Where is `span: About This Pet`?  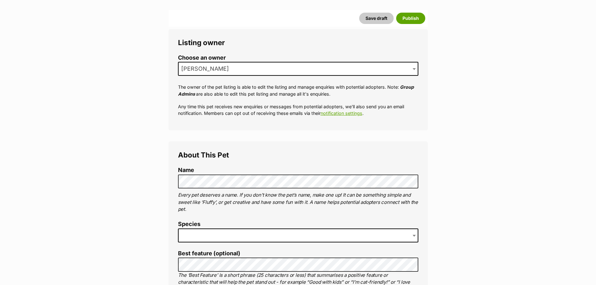
span: About This Pet is located at coordinates (203, 155).